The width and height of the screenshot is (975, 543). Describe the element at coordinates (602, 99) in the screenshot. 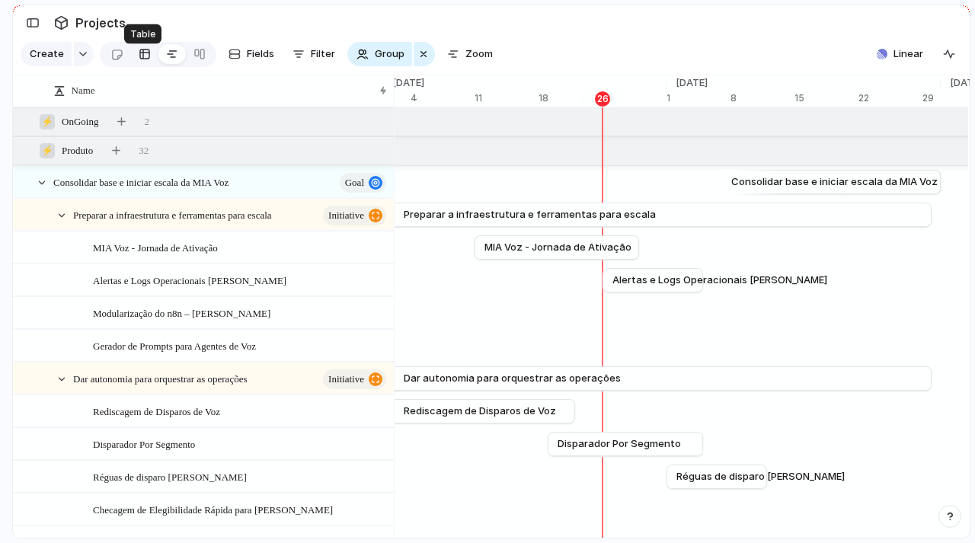

I see `div: 26` at that location.